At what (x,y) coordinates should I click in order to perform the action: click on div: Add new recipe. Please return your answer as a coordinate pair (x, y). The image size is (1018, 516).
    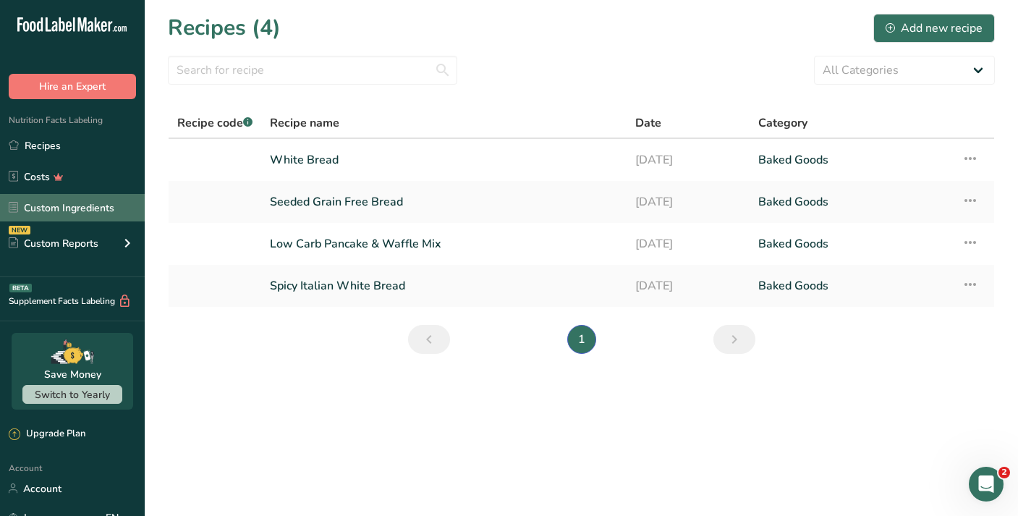
    Looking at the image, I should click on (934, 28).